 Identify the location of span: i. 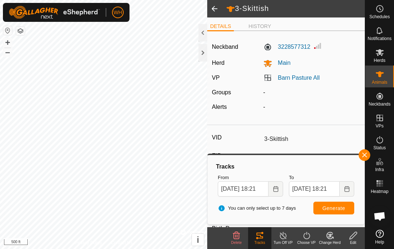
(198, 240).